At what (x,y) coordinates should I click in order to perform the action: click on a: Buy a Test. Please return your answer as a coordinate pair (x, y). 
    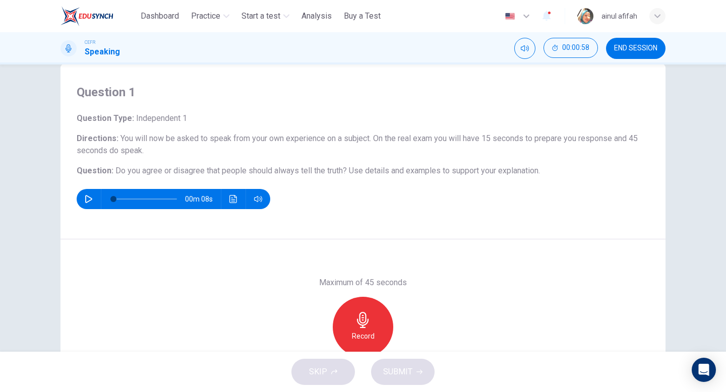
    Looking at the image, I should click on (362, 16).